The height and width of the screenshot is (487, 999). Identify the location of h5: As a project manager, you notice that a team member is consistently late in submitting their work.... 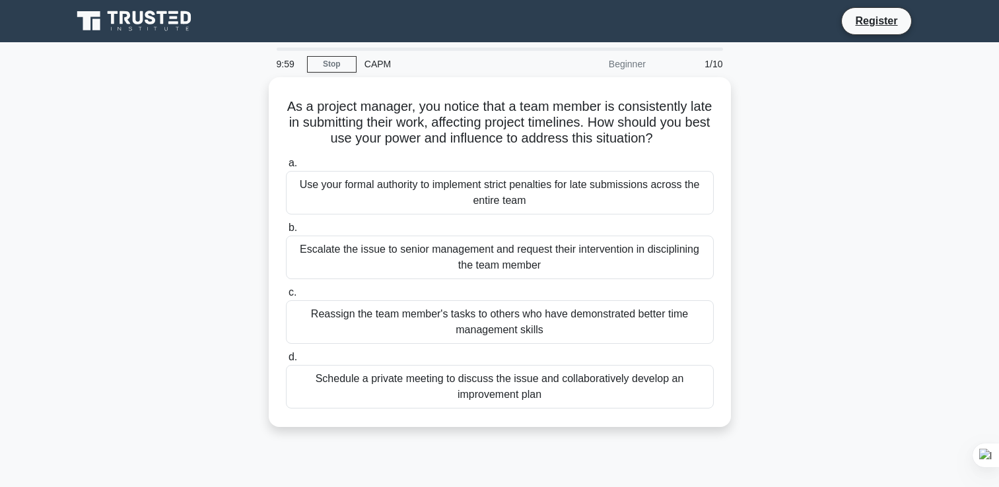
(500, 123).